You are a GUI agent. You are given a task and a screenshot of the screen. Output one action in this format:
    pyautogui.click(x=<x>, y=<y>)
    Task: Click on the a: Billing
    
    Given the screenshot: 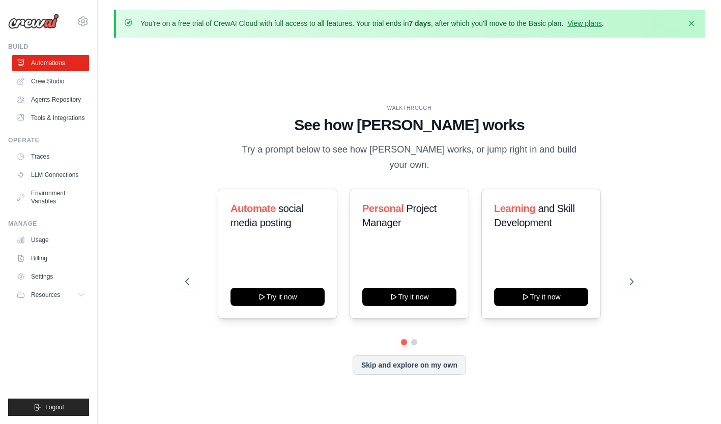 What is the action you would take?
    pyautogui.click(x=50, y=258)
    